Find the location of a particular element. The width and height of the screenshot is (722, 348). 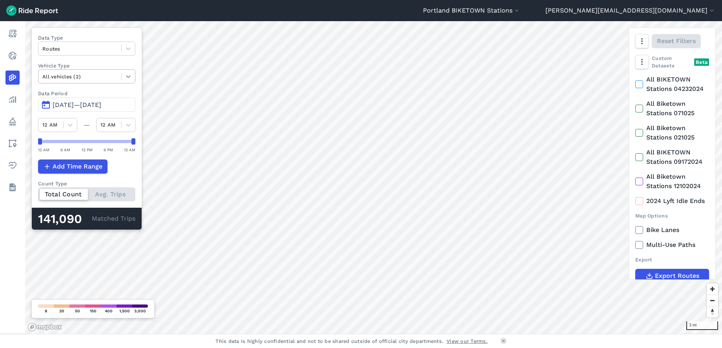

span: Add Time Range is located at coordinates (77, 167).